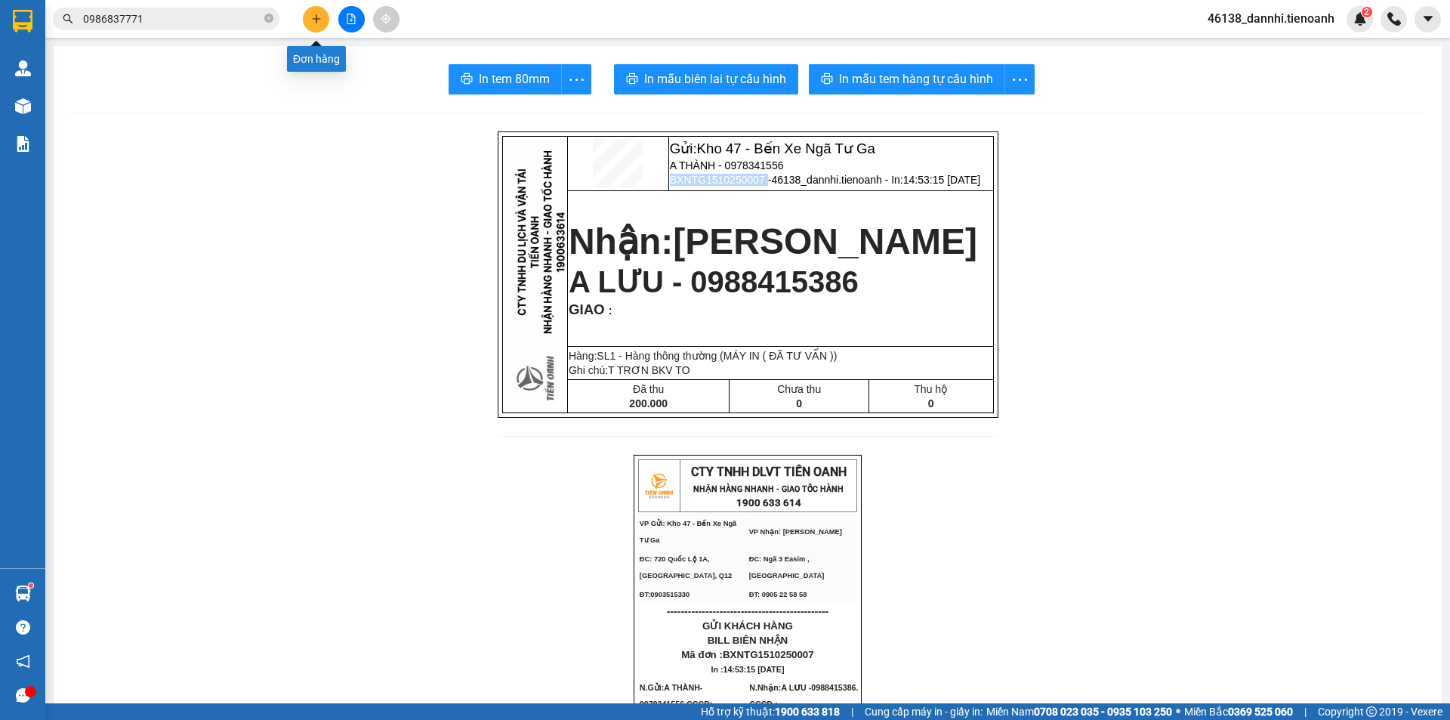 This screenshot has height=720, width=1450. What do you see at coordinates (505, 79) in the screenshot?
I see `button: printerIn tem 80mm` at bounding box center [505, 79].